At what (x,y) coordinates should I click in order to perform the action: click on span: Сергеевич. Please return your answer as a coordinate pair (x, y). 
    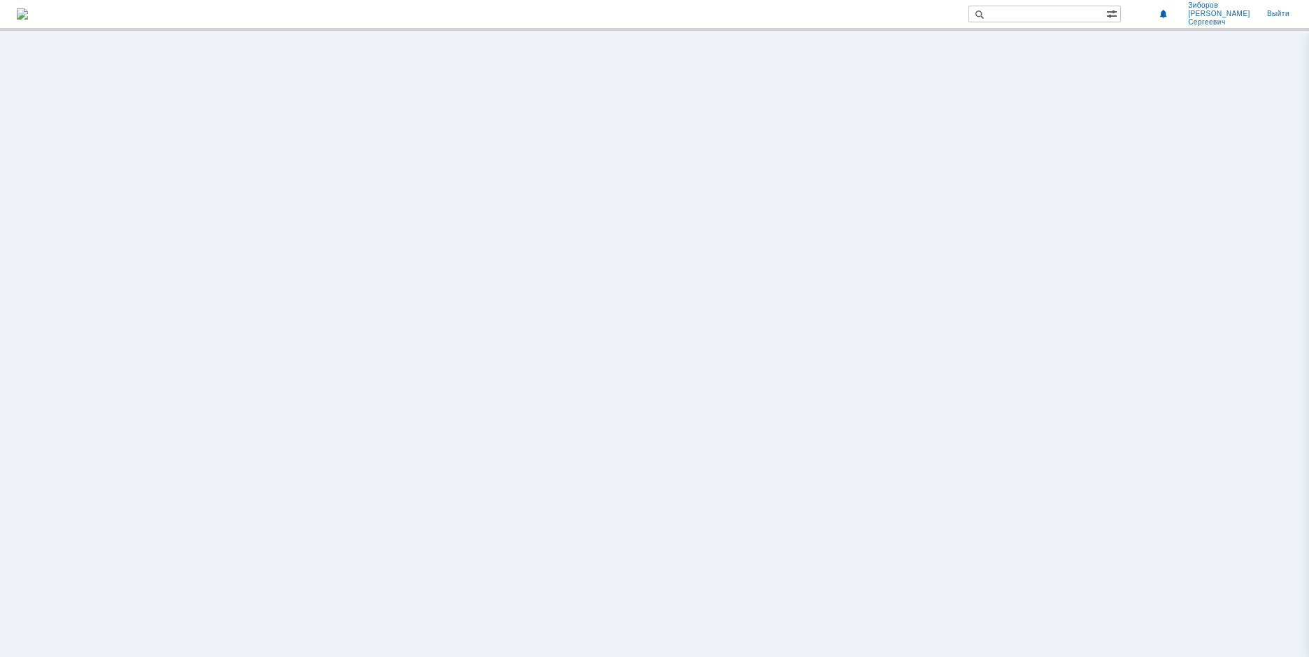
    Looking at the image, I should click on (1219, 22).